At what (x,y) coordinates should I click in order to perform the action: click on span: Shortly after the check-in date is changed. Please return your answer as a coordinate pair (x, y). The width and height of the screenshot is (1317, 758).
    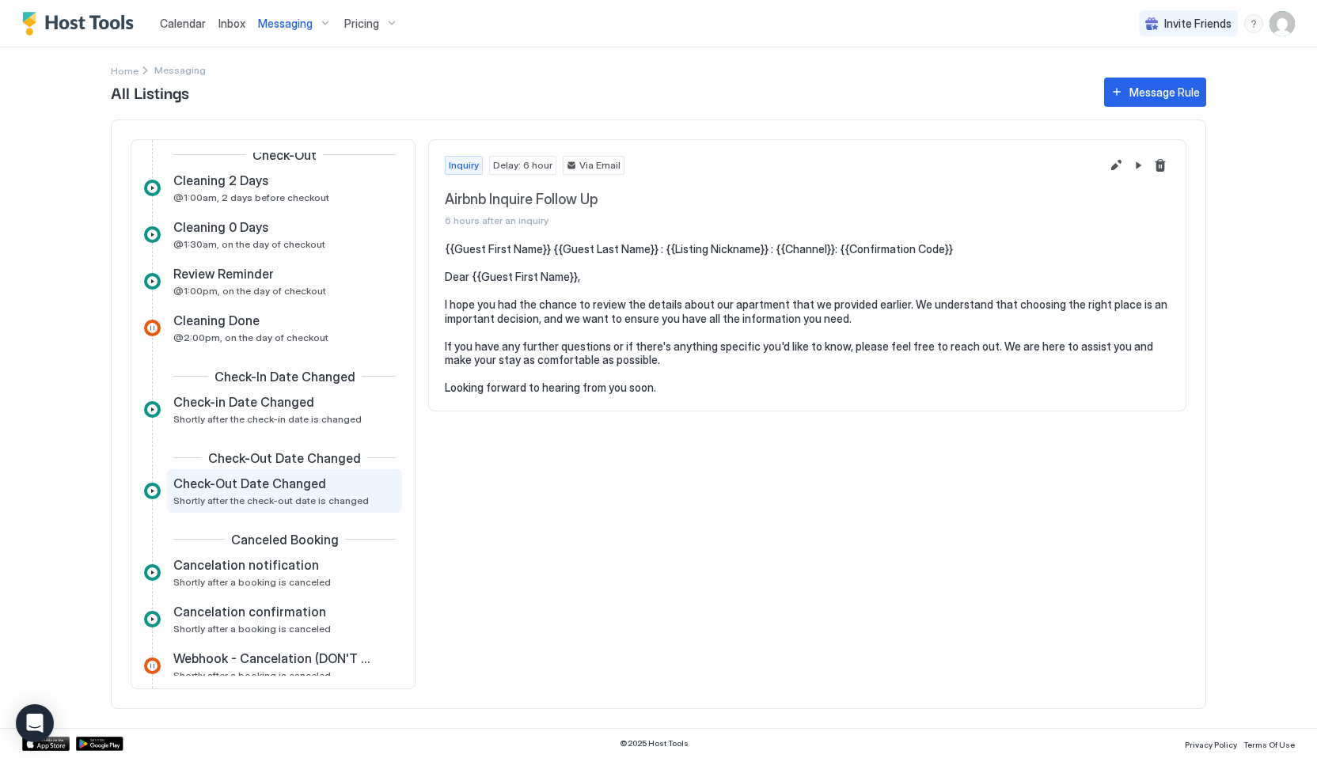
    Looking at the image, I should click on (268, 419).